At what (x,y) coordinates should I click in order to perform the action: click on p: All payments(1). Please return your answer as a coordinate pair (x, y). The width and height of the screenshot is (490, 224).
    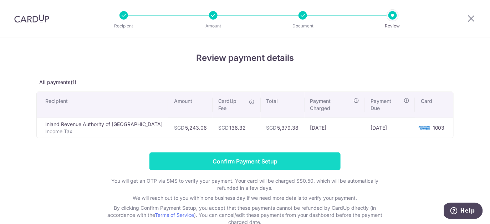
    Looking at the image, I should click on (245, 82).